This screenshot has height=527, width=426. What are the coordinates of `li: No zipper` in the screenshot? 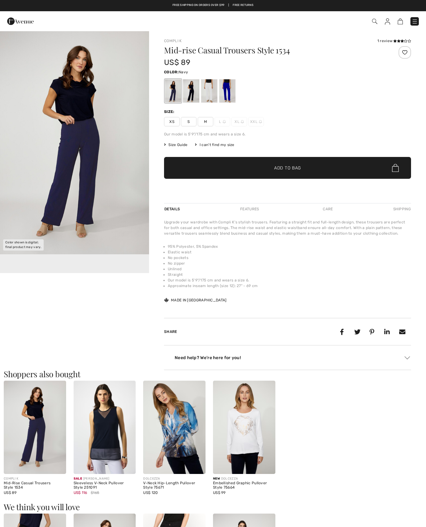 It's located at (289, 263).